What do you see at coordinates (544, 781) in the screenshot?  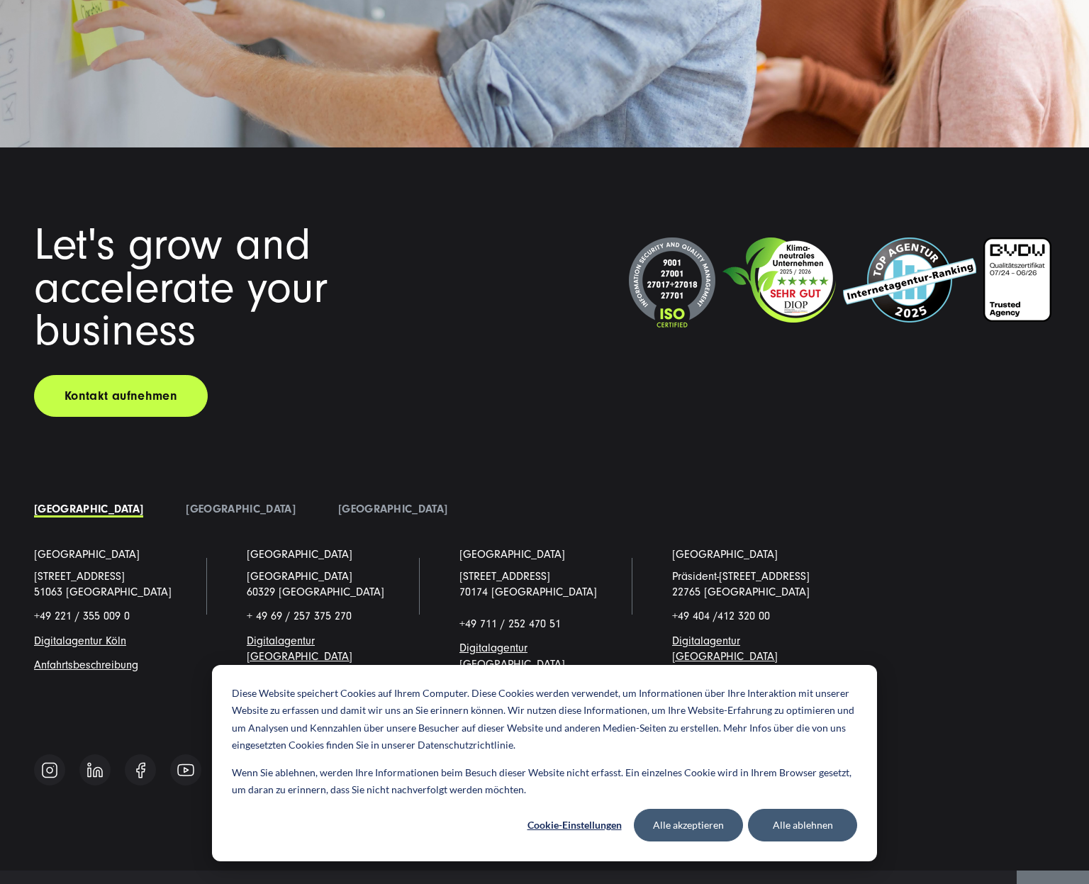 I see `p: Wenn Sie ablehnen, werden Ihre Informationen beim Besuch dieser Website nicht erfasst. Ein einzel...` at bounding box center [544, 781].